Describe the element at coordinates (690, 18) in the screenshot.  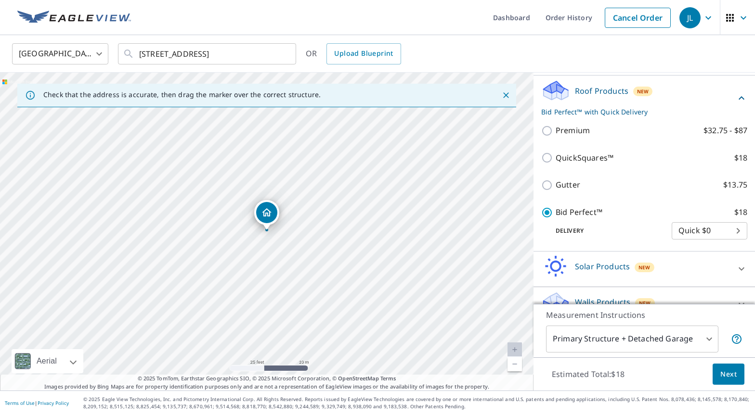
I see `div: JL` at that location.